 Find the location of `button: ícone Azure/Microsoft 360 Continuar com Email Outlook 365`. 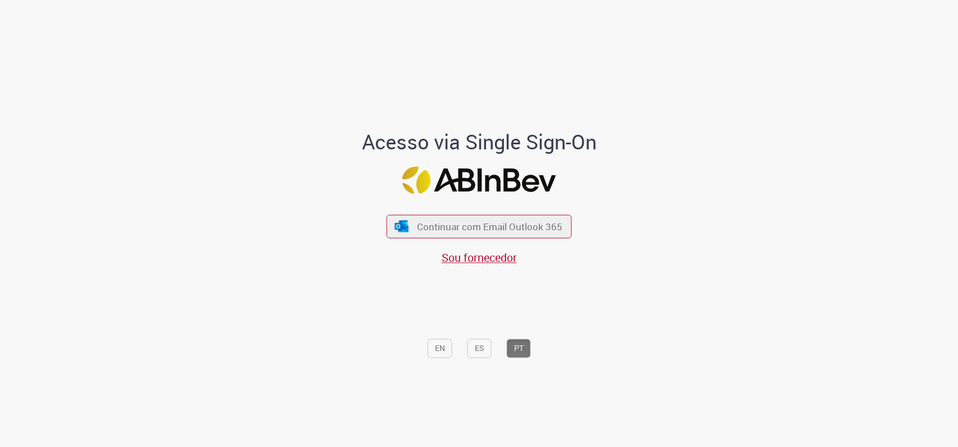

button: ícone Azure/Microsoft 360 Continuar com Email Outlook 365 is located at coordinates (479, 226).